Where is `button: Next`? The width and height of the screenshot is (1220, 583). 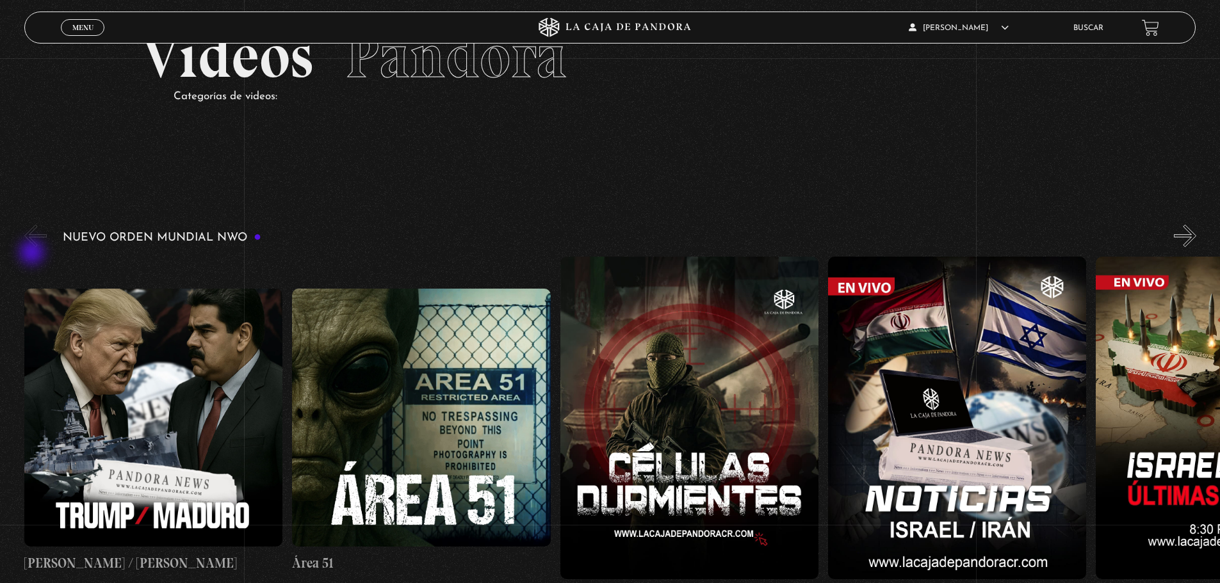 button: Next is located at coordinates (1184, 236).